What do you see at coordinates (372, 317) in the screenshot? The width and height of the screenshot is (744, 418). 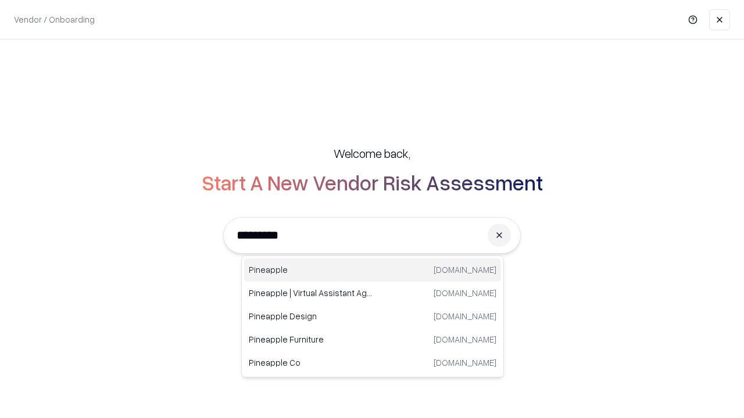 I see `div: Suggestions` at bounding box center [372, 317].